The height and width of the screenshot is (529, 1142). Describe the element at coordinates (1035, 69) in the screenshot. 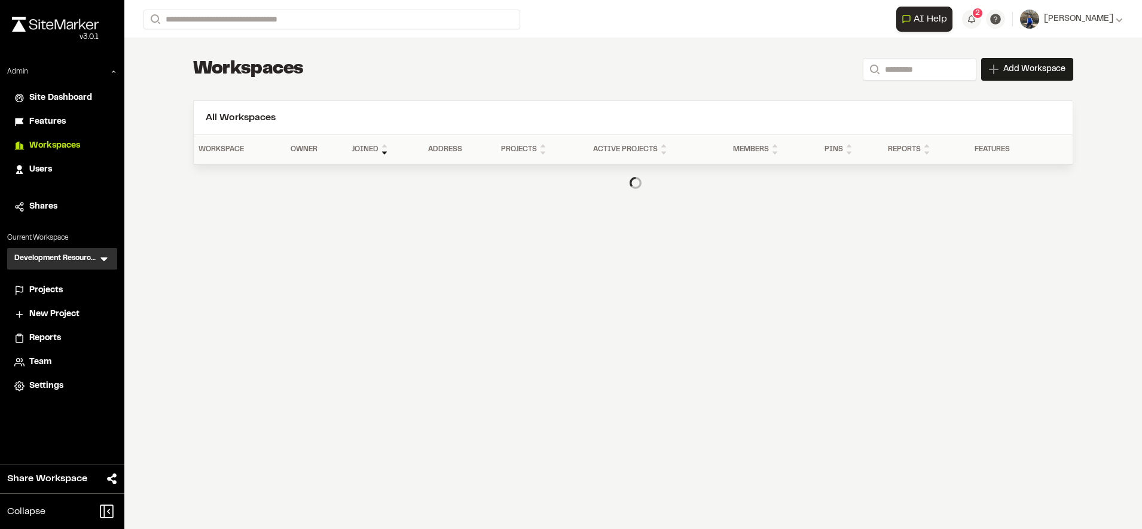

I see `span: Add Workspace` at that location.